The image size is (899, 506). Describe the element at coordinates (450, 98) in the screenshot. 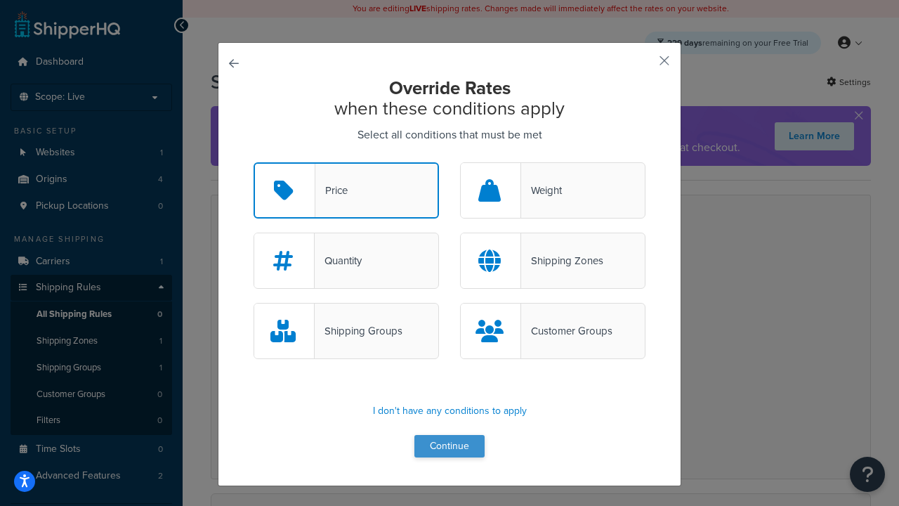

I see `h2: when these conditions apply` at that location.